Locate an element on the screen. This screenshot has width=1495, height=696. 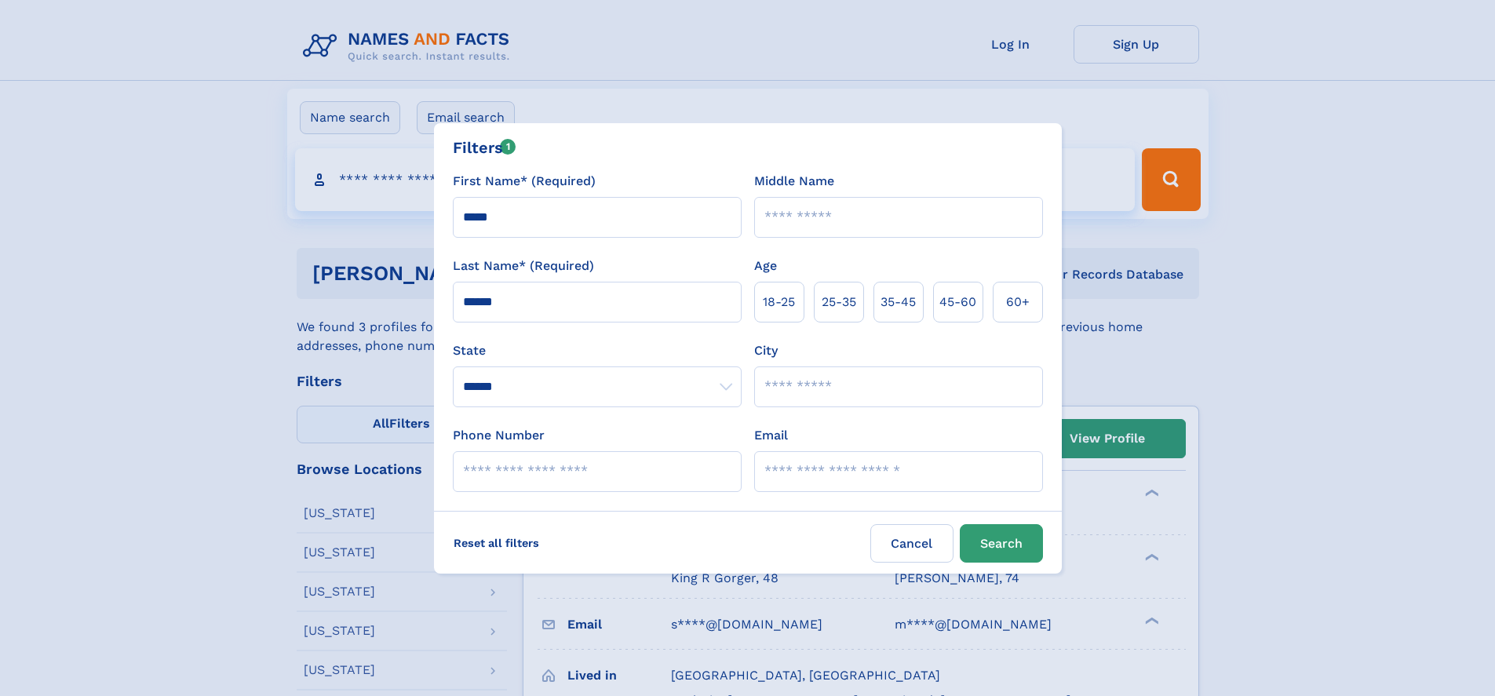
div: Filters is located at coordinates (484, 148).